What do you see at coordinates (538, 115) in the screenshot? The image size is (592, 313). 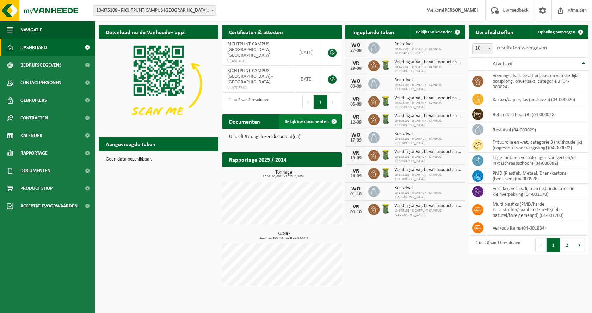 I see `td: behandeld hout (B) (04-000028)` at bounding box center [538, 115].